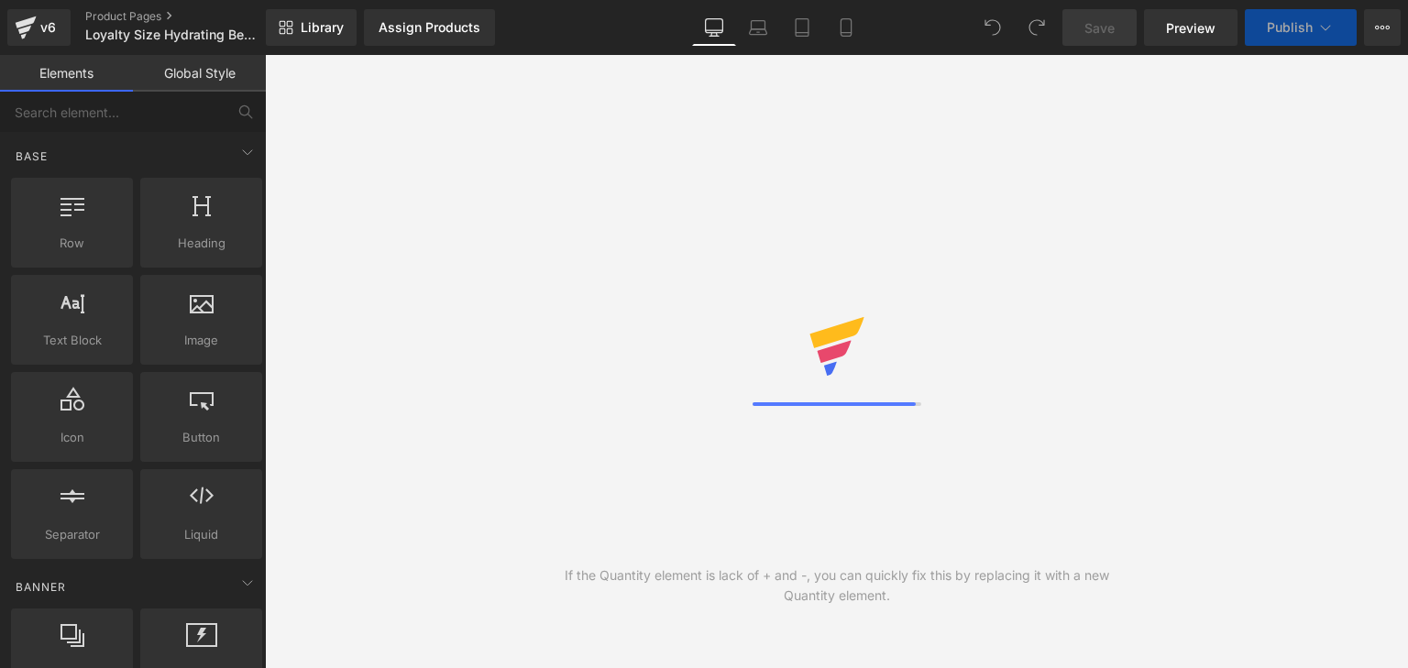  I want to click on div: v6, so click(48, 27).